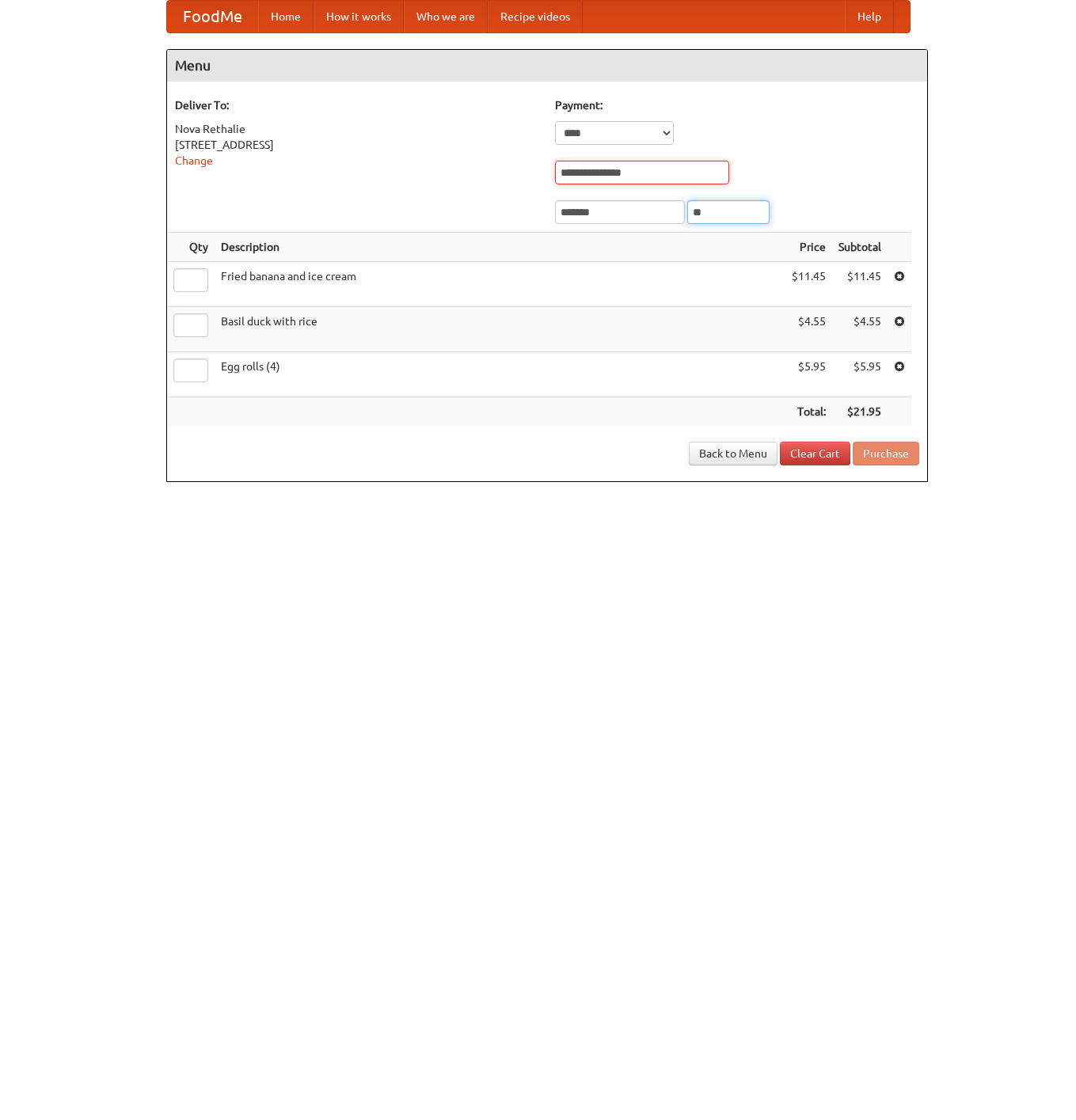  What do you see at coordinates (499, 246) in the screenshot?
I see `th: Description` at bounding box center [499, 246].